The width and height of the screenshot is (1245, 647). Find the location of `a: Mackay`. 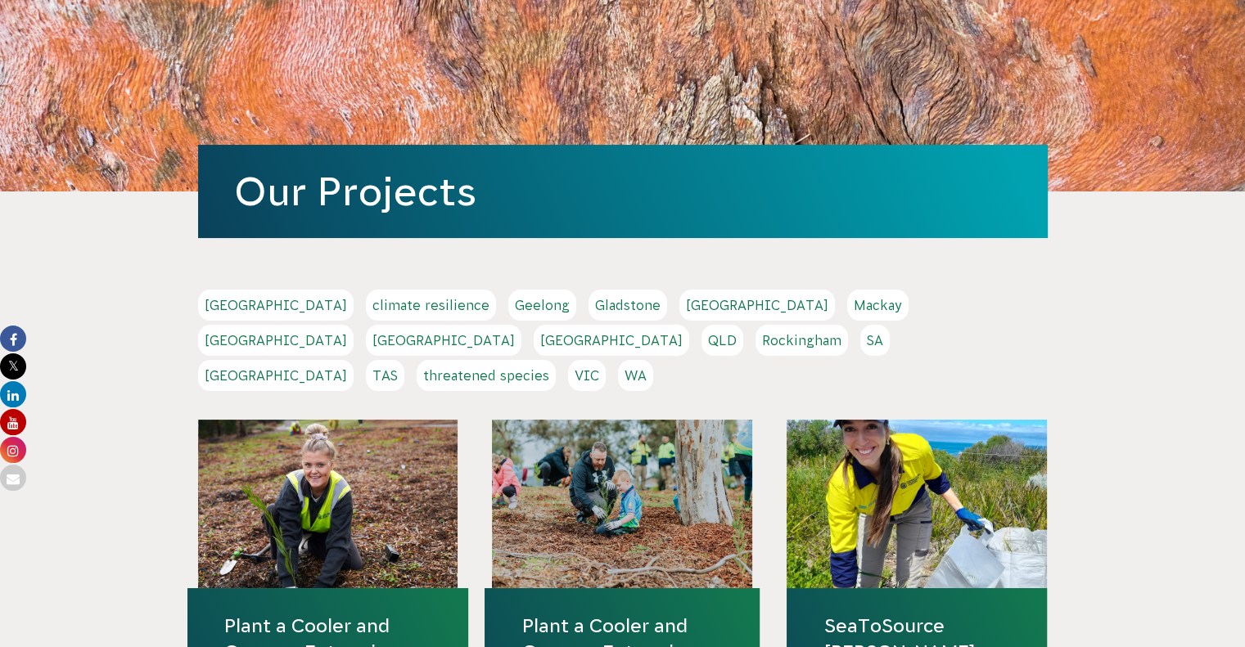

a: Mackay is located at coordinates (877, 305).